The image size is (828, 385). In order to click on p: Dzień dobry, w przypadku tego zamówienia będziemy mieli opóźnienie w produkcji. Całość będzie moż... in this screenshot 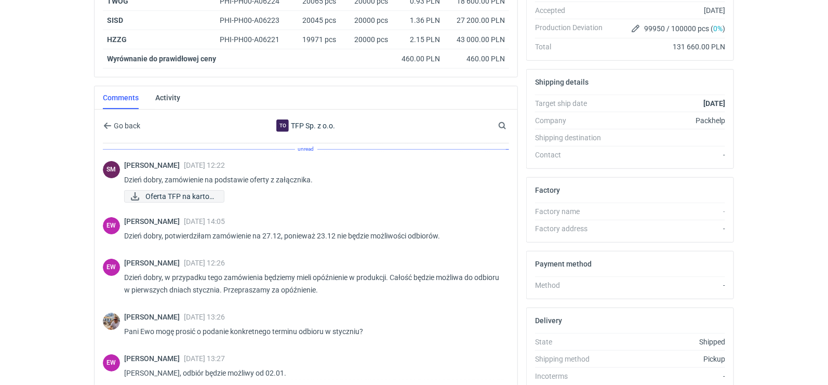, I will do `click(312, 284)`.